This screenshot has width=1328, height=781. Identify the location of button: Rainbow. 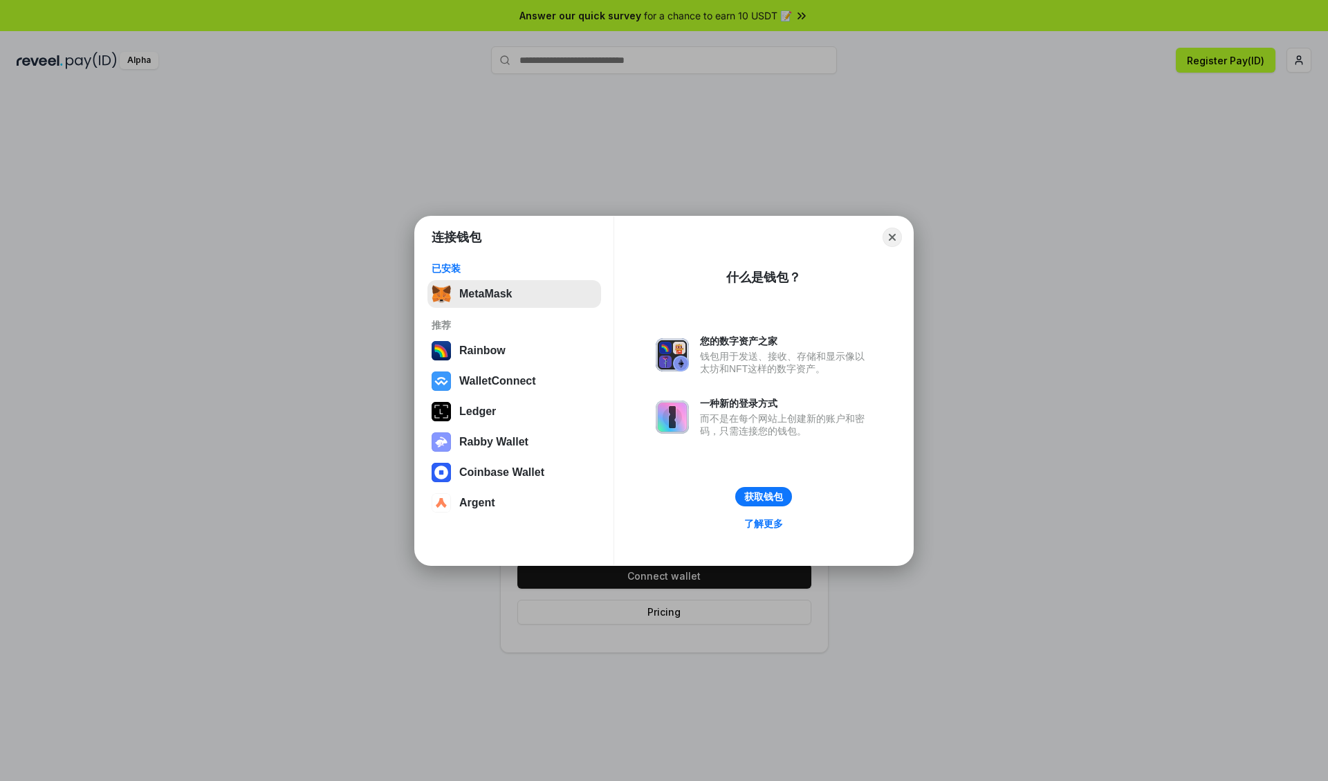
(514, 351).